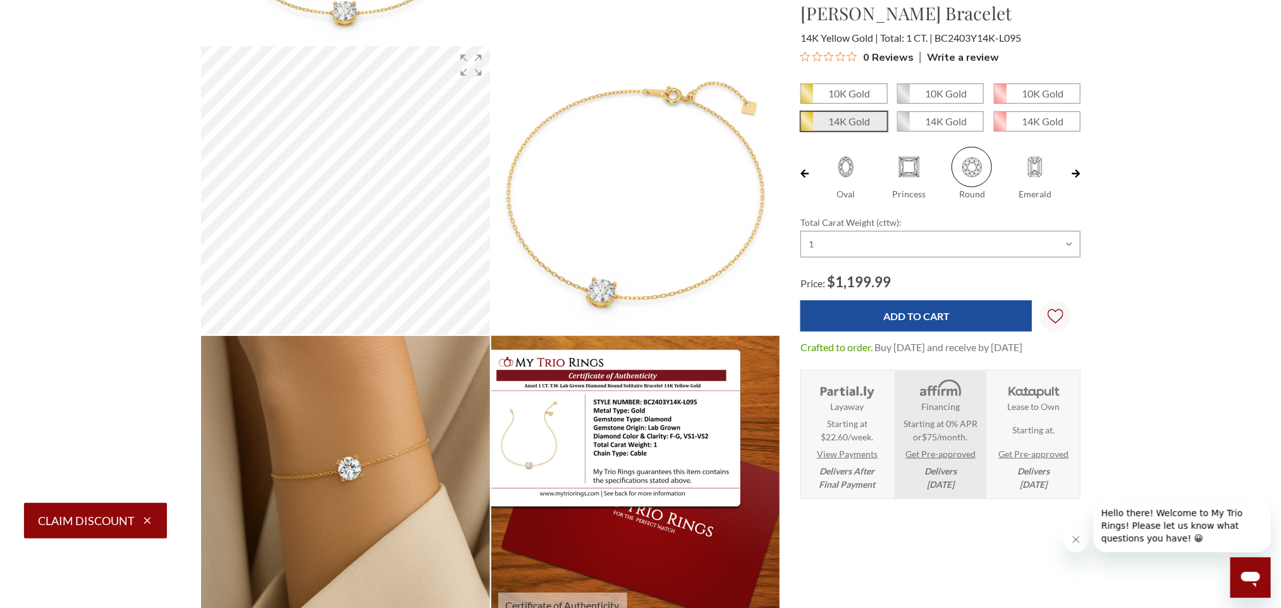 The height and width of the screenshot is (608, 1281). I want to click on div: Item 1, so click(345, 190).